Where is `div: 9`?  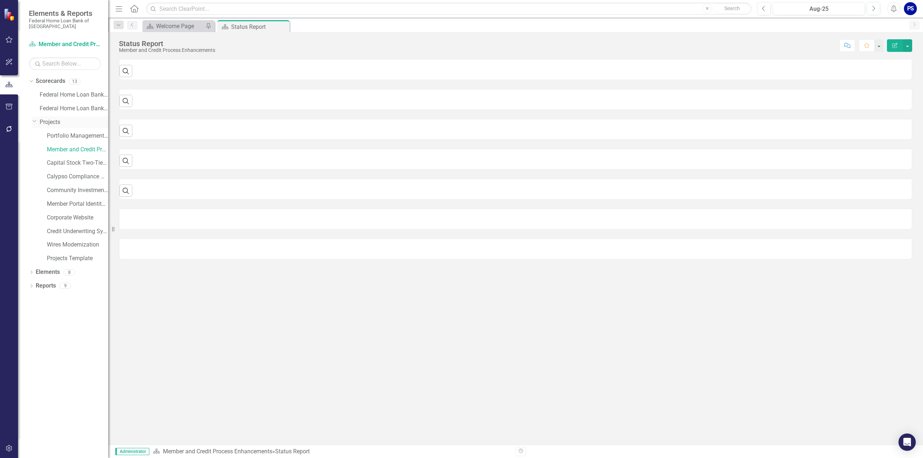
div: 9 is located at coordinates (65, 286).